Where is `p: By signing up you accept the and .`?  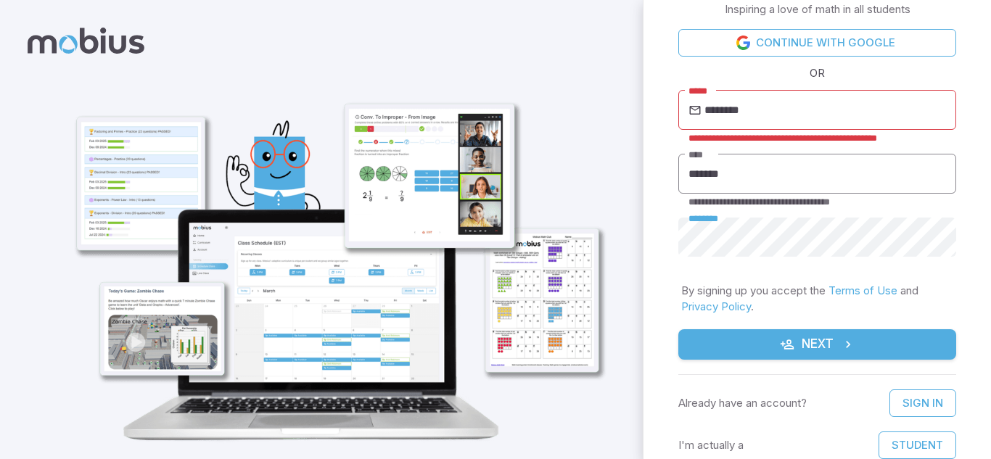 p: By signing up you accept the and . is located at coordinates (817, 299).